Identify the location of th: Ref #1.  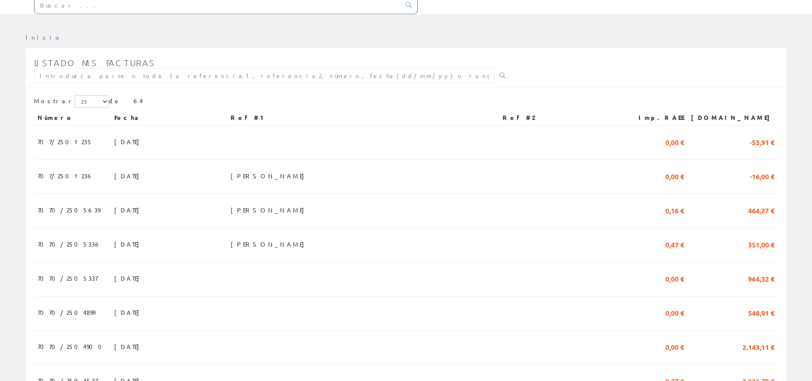
(363, 118).